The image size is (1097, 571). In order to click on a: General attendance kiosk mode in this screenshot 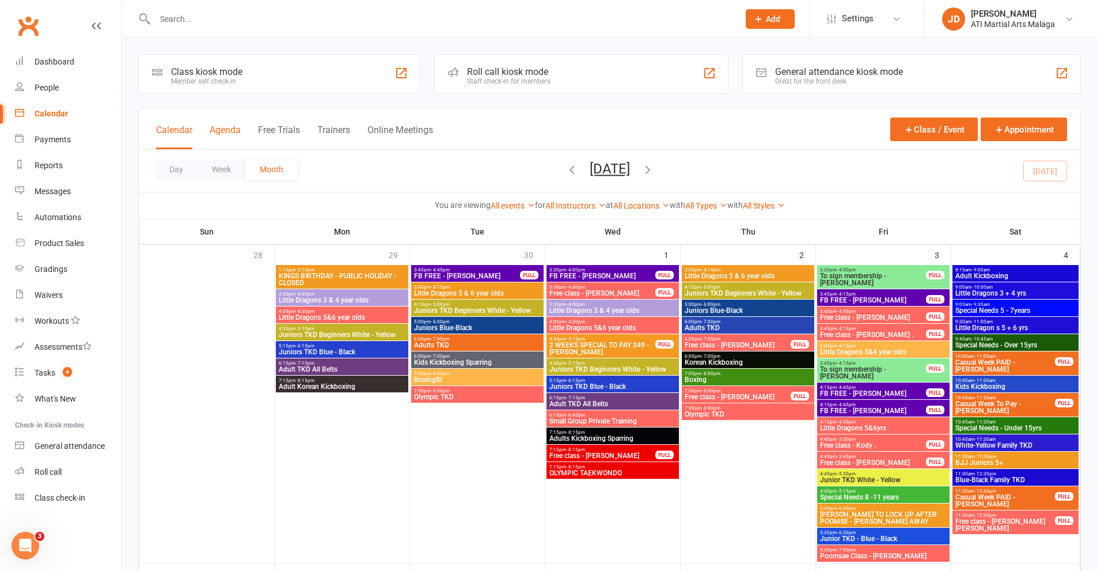, I will do `click(68, 446)`.